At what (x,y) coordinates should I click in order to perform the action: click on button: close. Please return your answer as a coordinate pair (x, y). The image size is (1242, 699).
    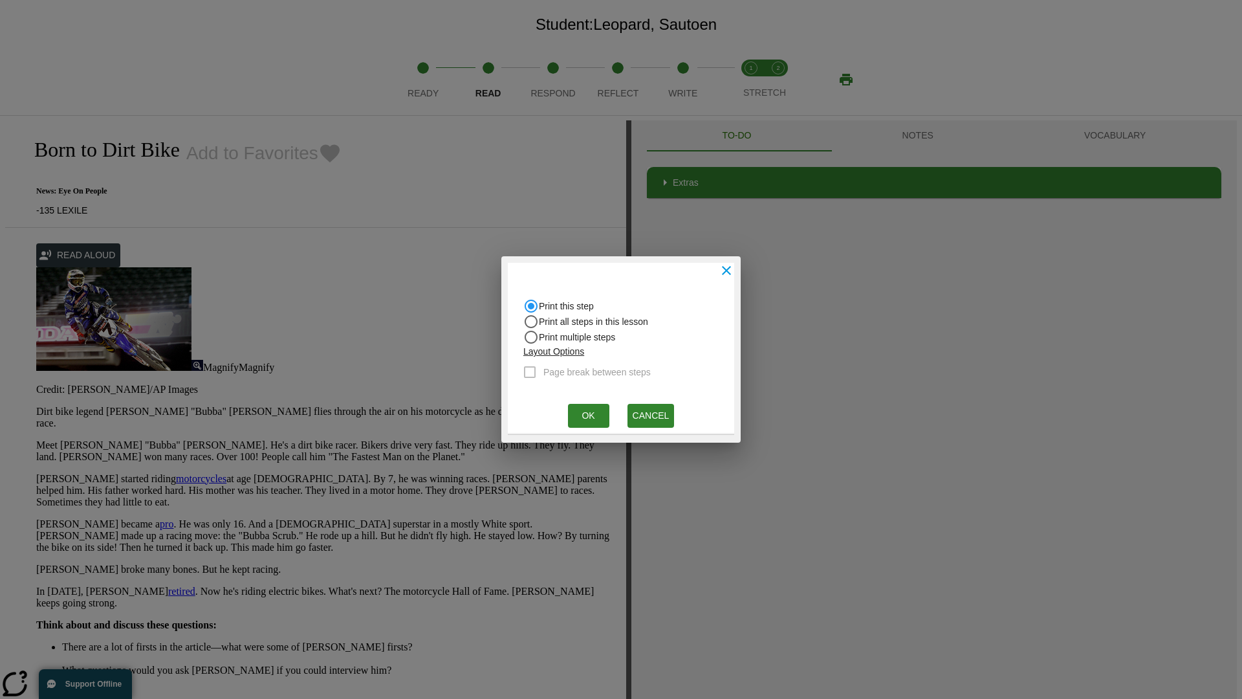
    Looking at the image, I should click on (727, 270).